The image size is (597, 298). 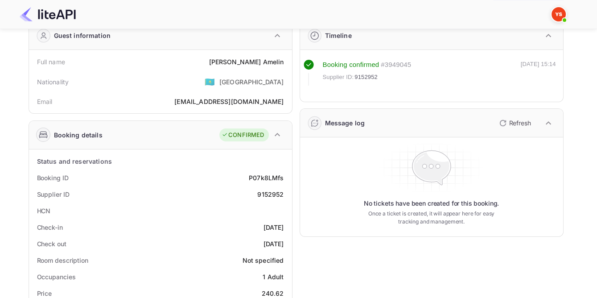 What do you see at coordinates (338, 77) in the screenshot?
I see `span: Supplier ID:` at bounding box center [338, 77].